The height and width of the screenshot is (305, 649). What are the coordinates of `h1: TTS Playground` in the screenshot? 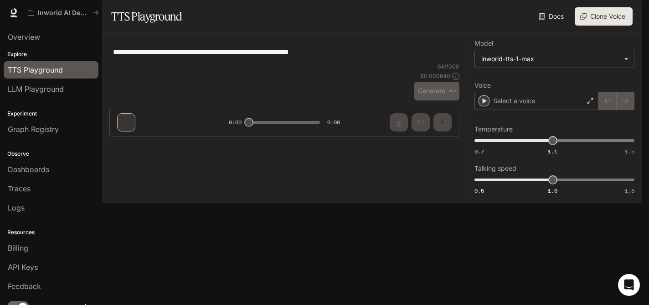 It's located at (146, 16).